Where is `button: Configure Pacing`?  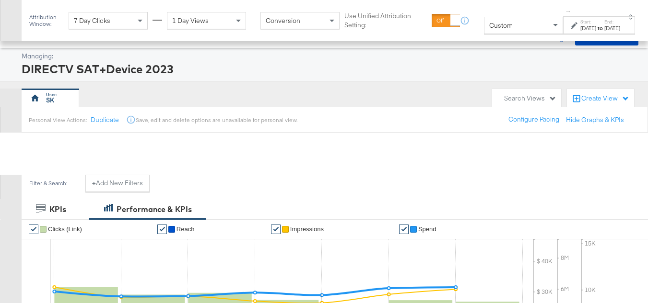
button: Configure Pacing is located at coordinates (534, 120).